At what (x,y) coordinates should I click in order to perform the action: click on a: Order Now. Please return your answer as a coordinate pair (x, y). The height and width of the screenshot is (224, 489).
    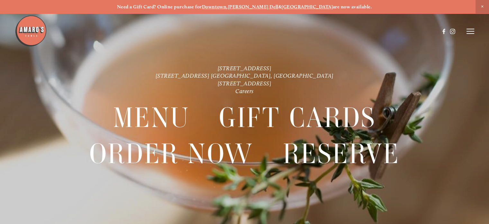
    Looking at the image, I should click on (171, 153).